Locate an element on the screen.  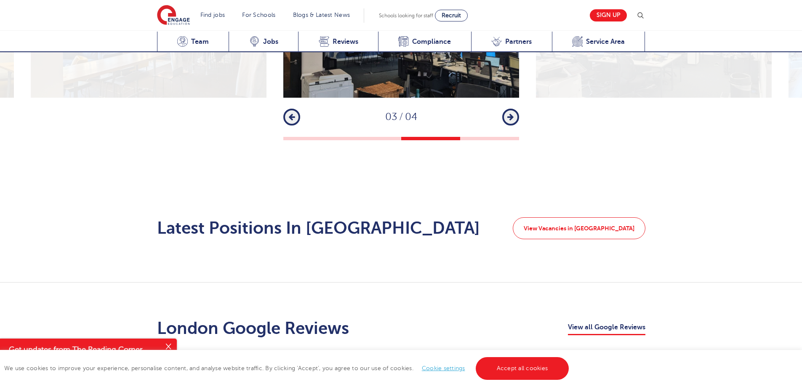
span: 04 is located at coordinates (411, 117).